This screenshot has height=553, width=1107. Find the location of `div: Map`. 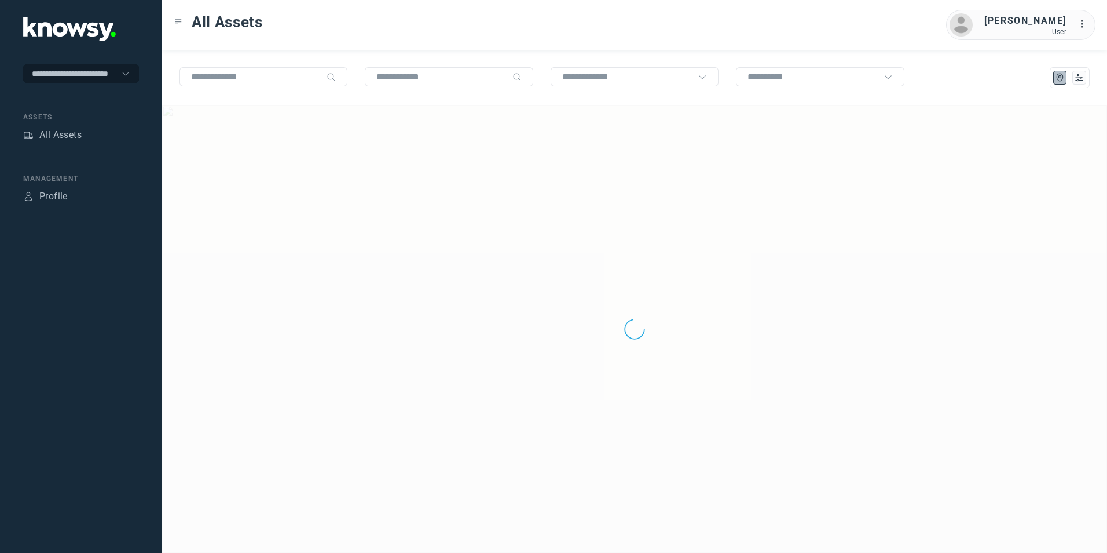

div: Map is located at coordinates (1060, 78).